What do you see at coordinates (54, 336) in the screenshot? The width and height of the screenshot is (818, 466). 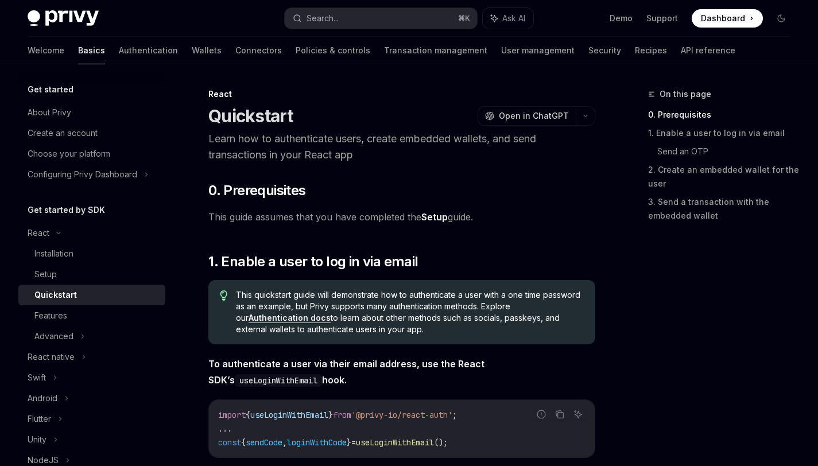 I see `div: Advanced` at bounding box center [54, 336].